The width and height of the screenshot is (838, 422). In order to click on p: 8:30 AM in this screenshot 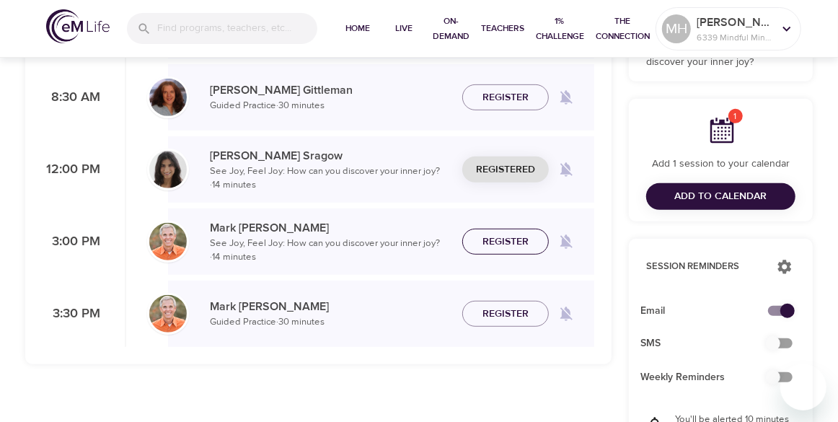, I will do `click(71, 97)`.